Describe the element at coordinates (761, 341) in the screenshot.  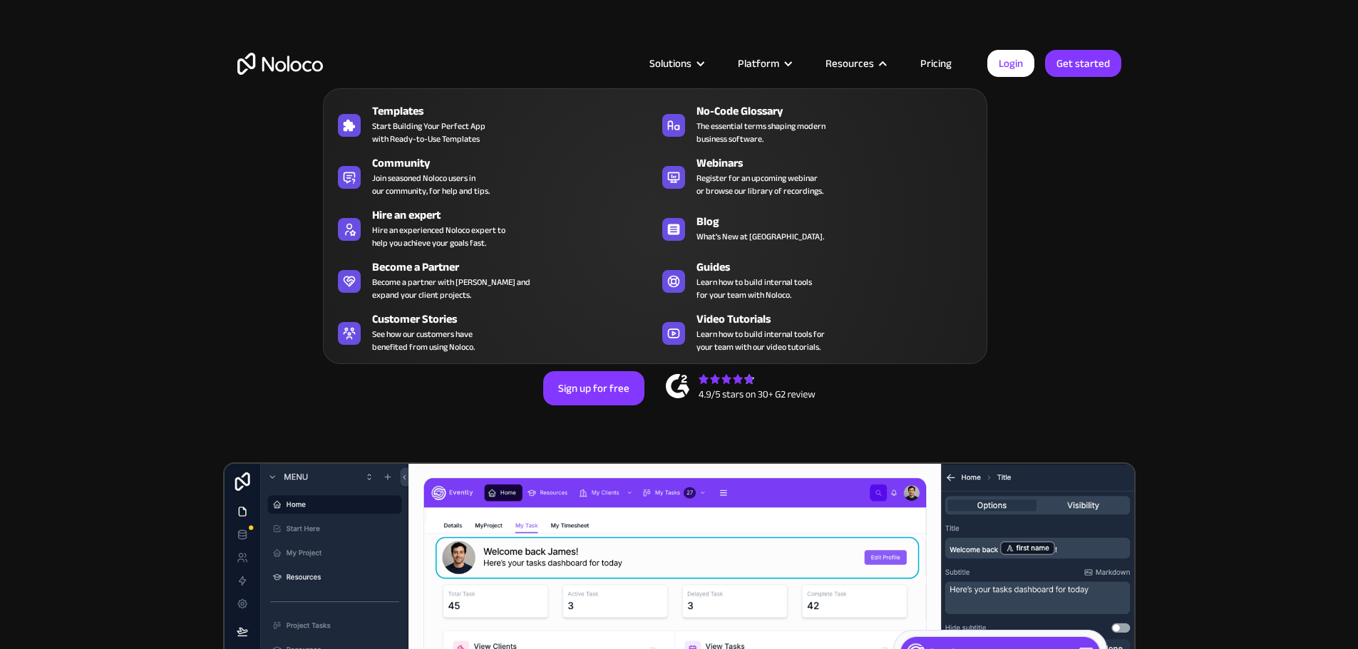
I see `span: Learn how to build internal tools for your team with our video tutorials.` at that location.